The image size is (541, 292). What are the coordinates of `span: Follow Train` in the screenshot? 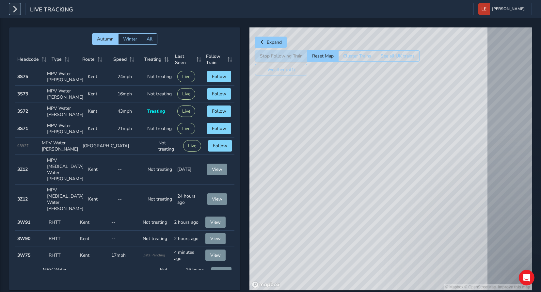 It's located at (216, 59).